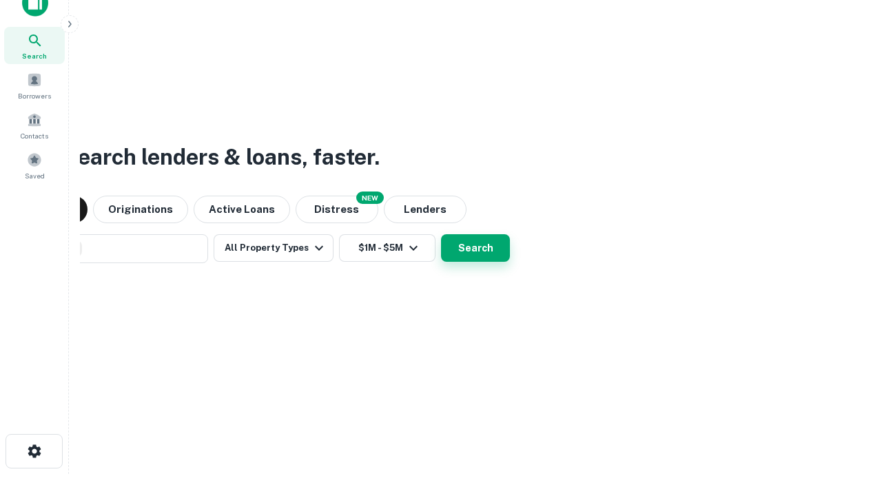  I want to click on span: Borrowers, so click(34, 96).